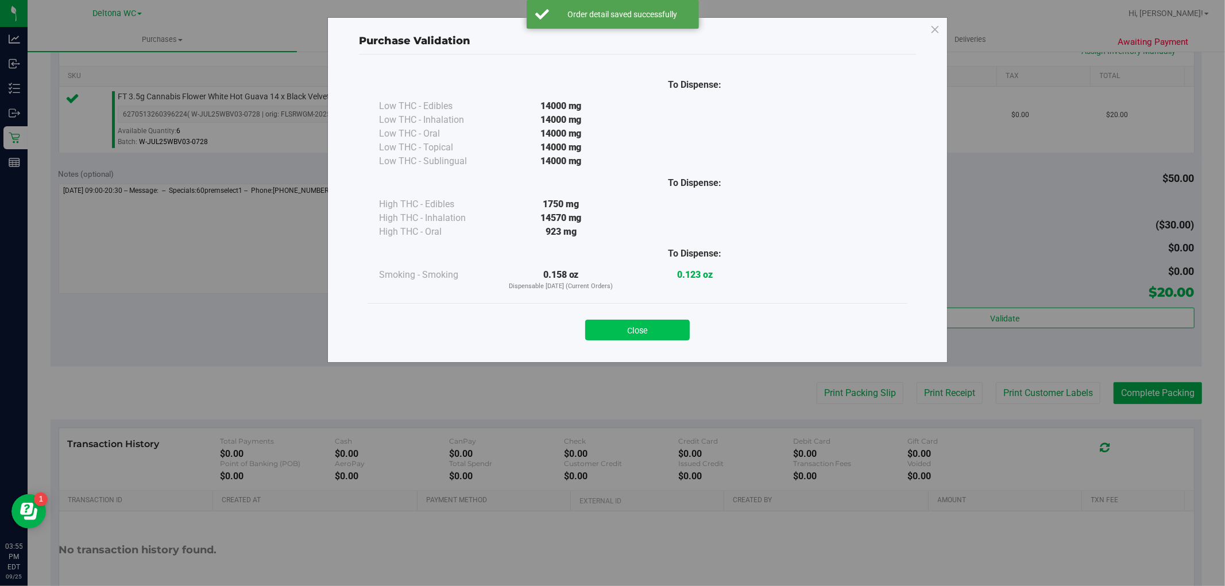  I want to click on div: Low THC - Topical, so click(436, 148).